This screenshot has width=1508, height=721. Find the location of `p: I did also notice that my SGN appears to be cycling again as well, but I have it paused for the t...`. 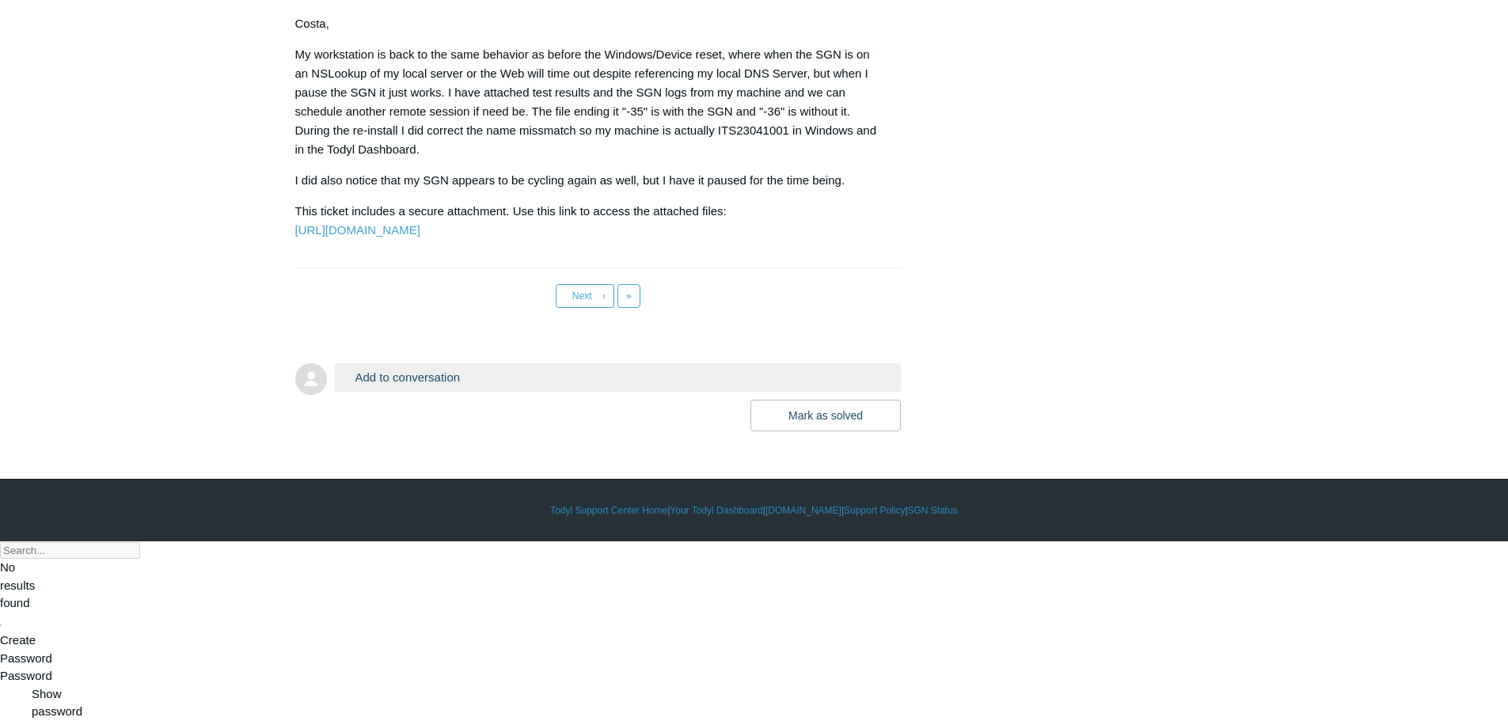

p: I did also notice that my SGN appears to be cycling again as well, but I have it paused for the t... is located at coordinates (591, 181).